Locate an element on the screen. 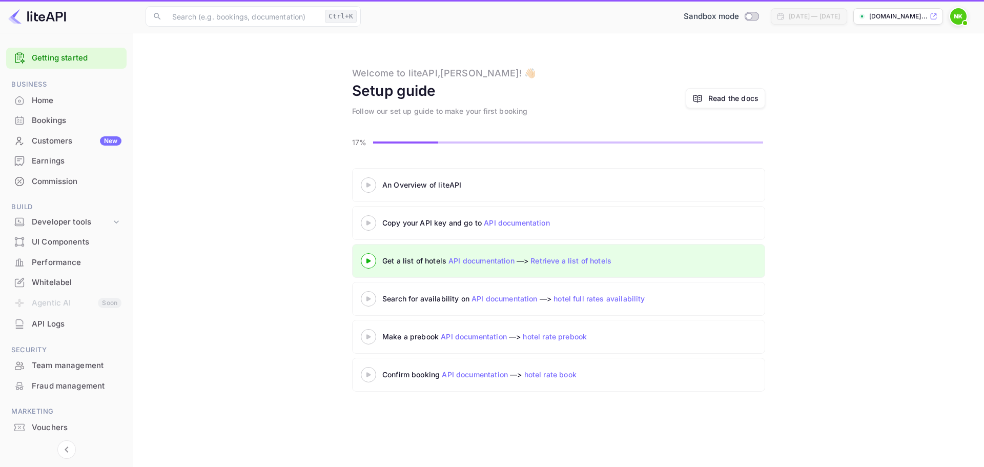  a: CustomersNew is located at coordinates (66, 140).